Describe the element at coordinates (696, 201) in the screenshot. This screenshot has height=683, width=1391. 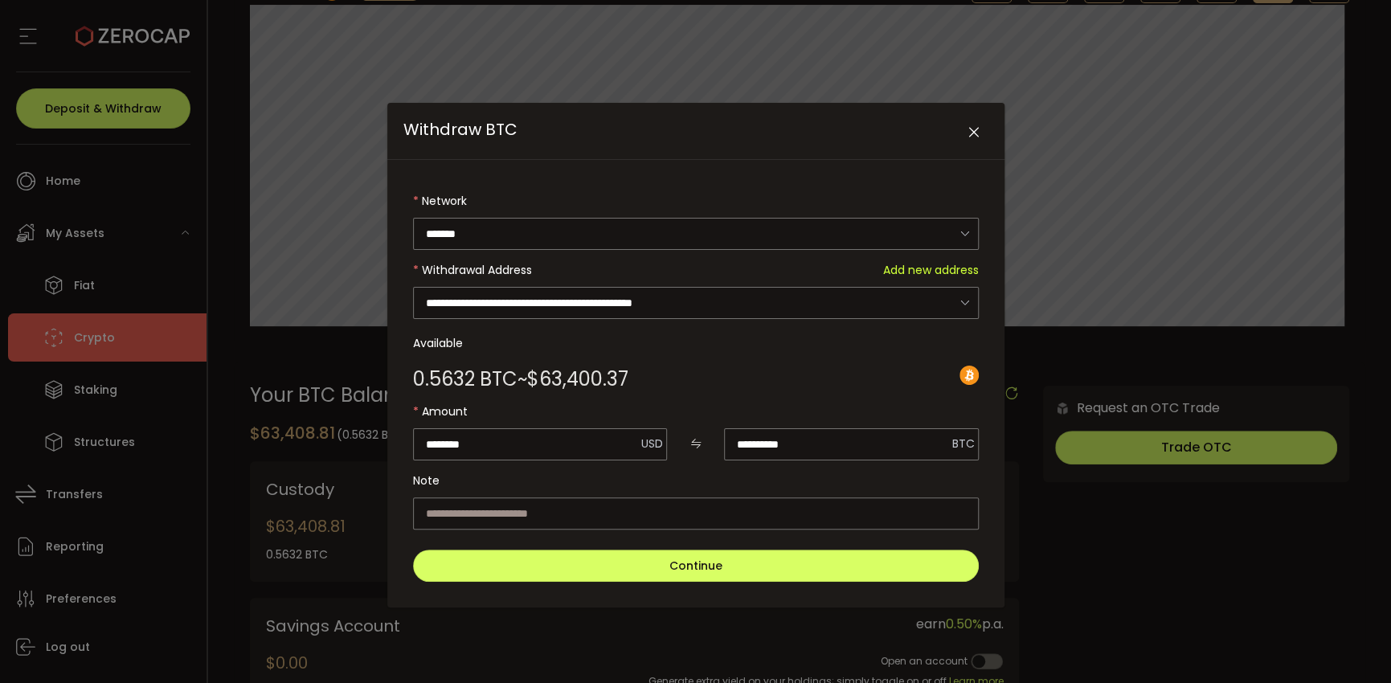
I see `label: Network` at that location.